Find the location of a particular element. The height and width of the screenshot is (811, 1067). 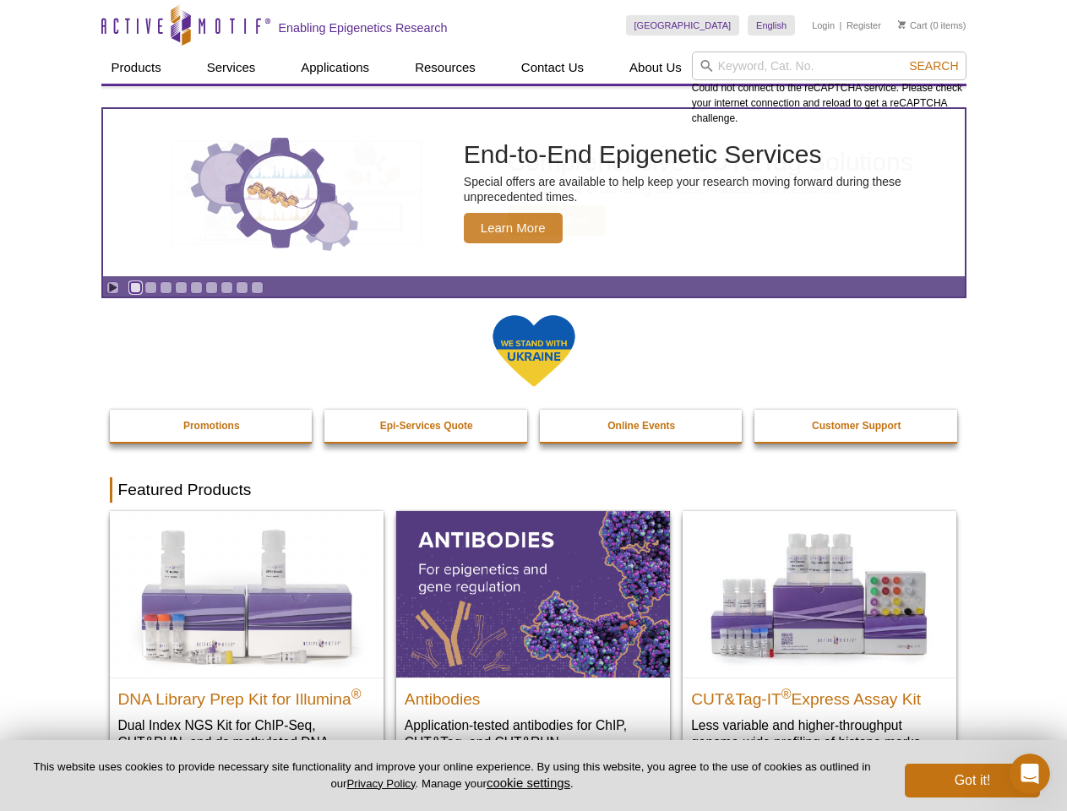

p: Dual Index NGS Kit for ChIP-Seq, CUT&RUN, and ds methylated DNA assays. is located at coordinates (247, 742).